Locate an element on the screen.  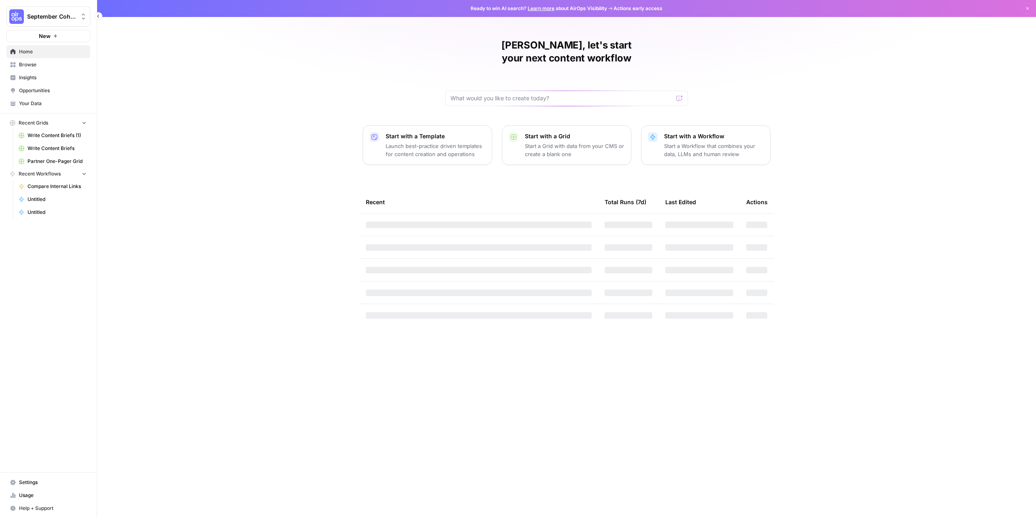
div: Last Edited is located at coordinates (681, 202).